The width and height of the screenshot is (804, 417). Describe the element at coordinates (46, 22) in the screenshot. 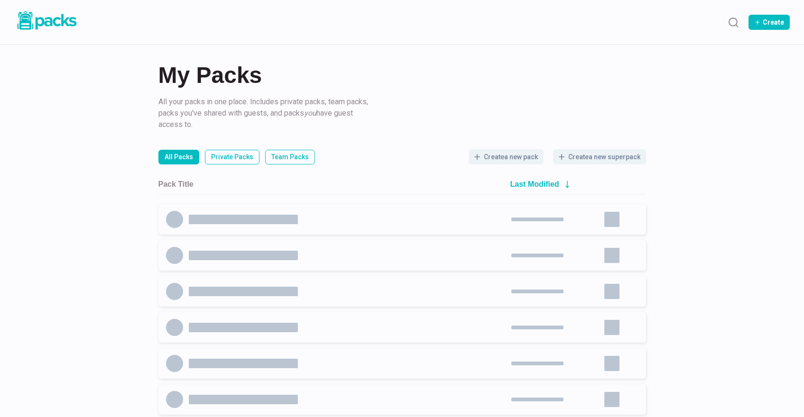

I see `a: Packs logo` at that location.